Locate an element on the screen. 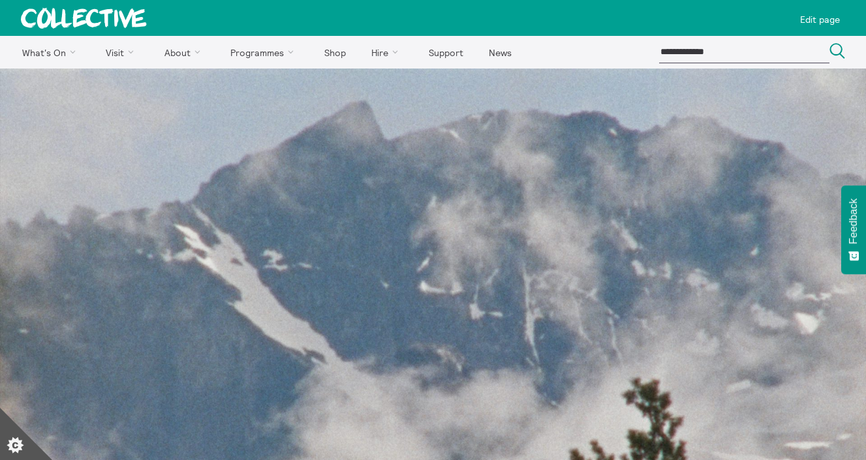 The height and width of the screenshot is (460, 866). a: Visit is located at coordinates (123, 52).